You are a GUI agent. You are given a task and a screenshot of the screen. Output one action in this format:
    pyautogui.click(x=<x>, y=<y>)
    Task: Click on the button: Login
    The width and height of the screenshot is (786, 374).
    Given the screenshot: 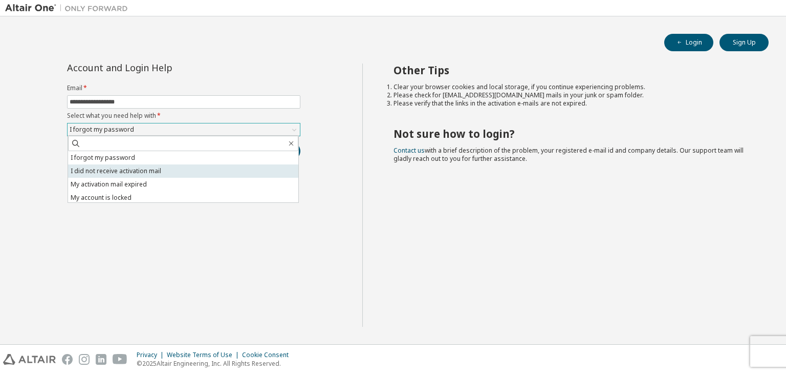 What is the action you would take?
    pyautogui.click(x=689, y=42)
    